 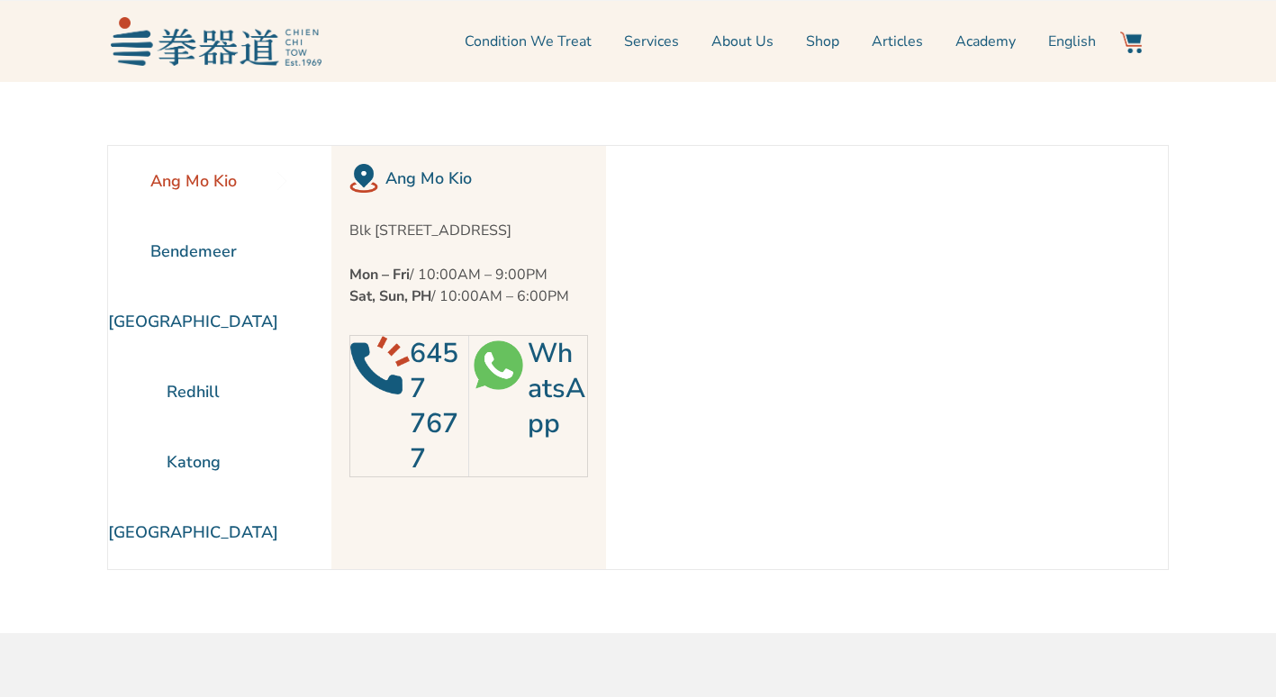 I want to click on nav: Menu, so click(x=713, y=41).